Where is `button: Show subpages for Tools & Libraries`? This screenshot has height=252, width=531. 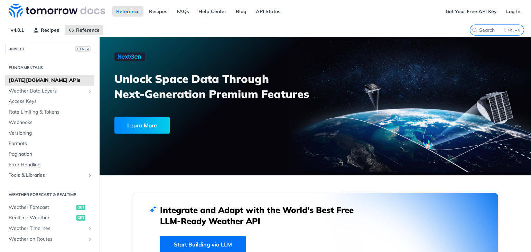
button: Show subpages for Tools & Libraries is located at coordinates (90, 175).